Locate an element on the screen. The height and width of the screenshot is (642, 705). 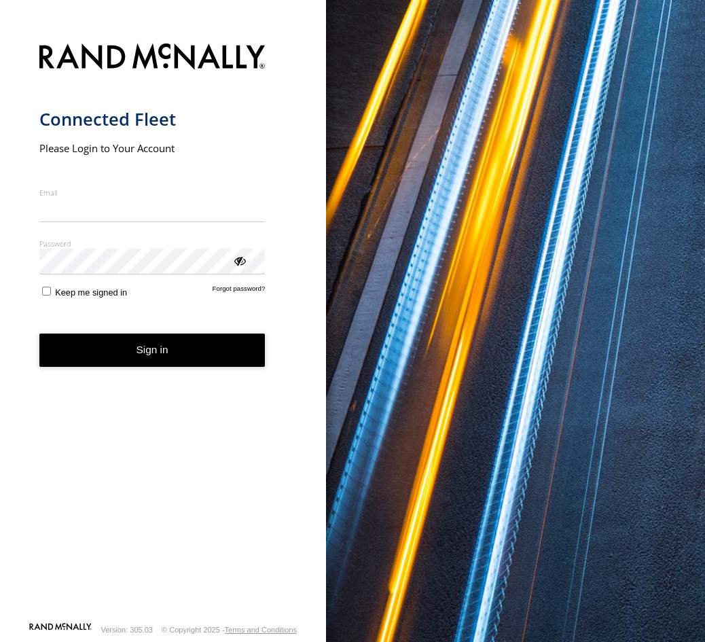
img: Rand McNally is located at coordinates (152, 58).